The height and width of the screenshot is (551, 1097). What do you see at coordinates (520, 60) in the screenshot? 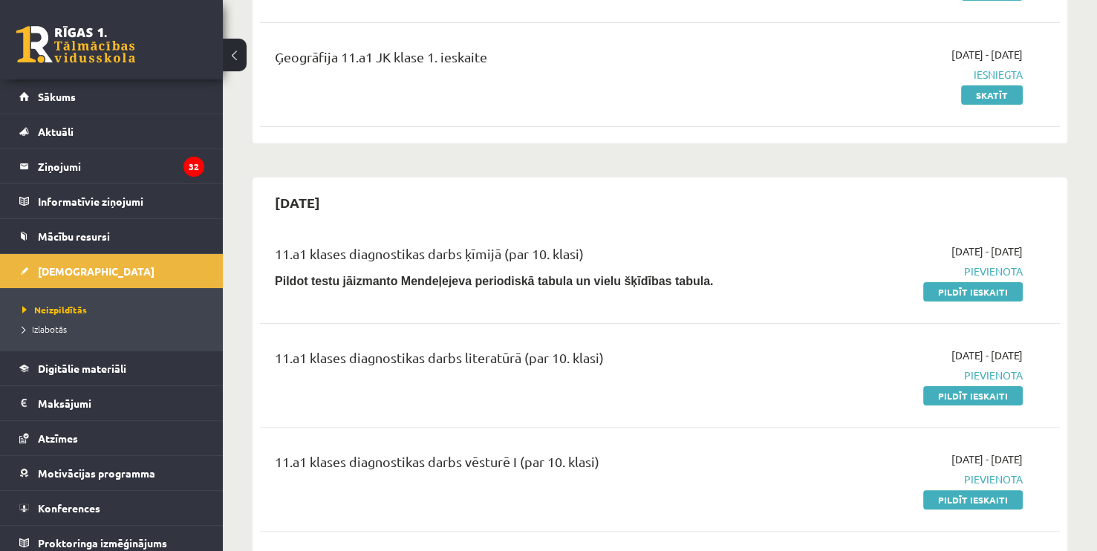
I see `div: Ģeogrāfija 11.a1 JK klase 1. ieskaite` at bounding box center [520, 60].